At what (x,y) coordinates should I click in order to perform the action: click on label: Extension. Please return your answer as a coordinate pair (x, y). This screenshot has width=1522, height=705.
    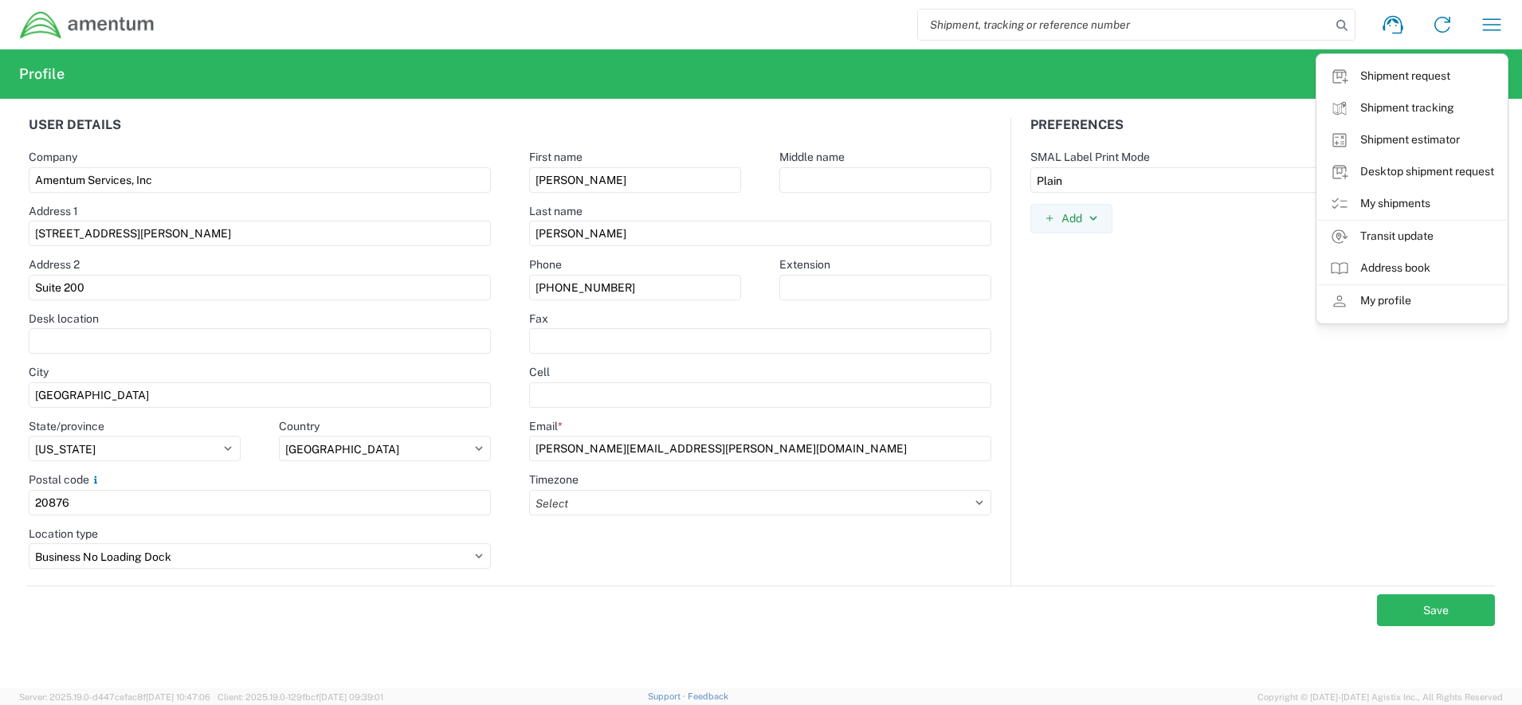
    Looking at the image, I should click on (805, 265).